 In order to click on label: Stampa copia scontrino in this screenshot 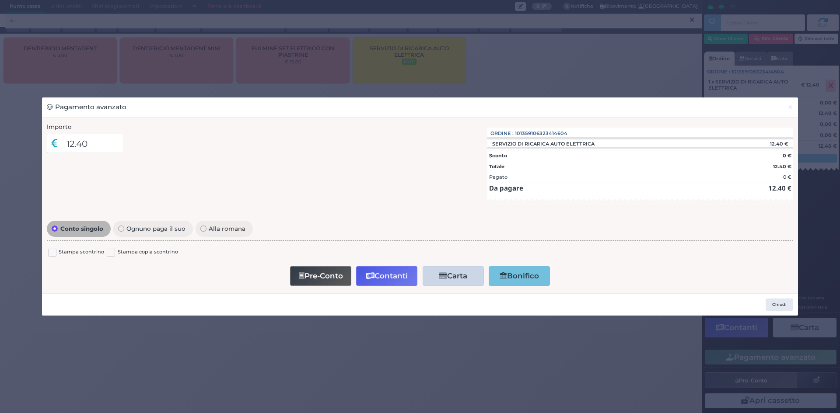, I will do `click(148, 252)`.